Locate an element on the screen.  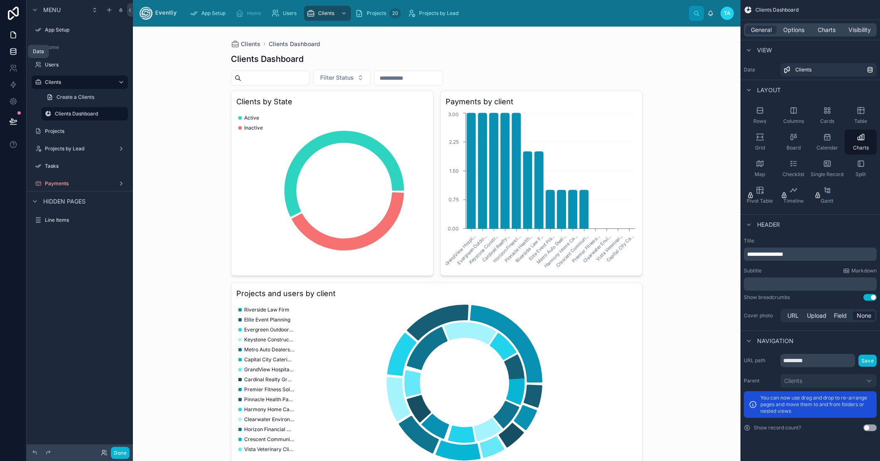
span: Map is located at coordinates (759, 174).